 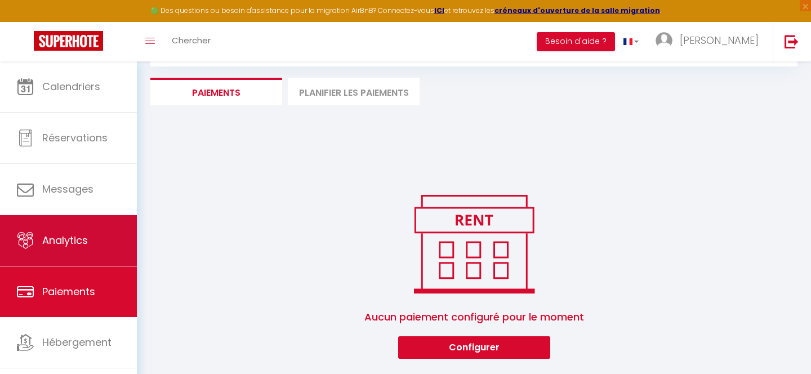 I want to click on button: Ouvrir le widget de chat LiveChat, so click(x=26, y=21).